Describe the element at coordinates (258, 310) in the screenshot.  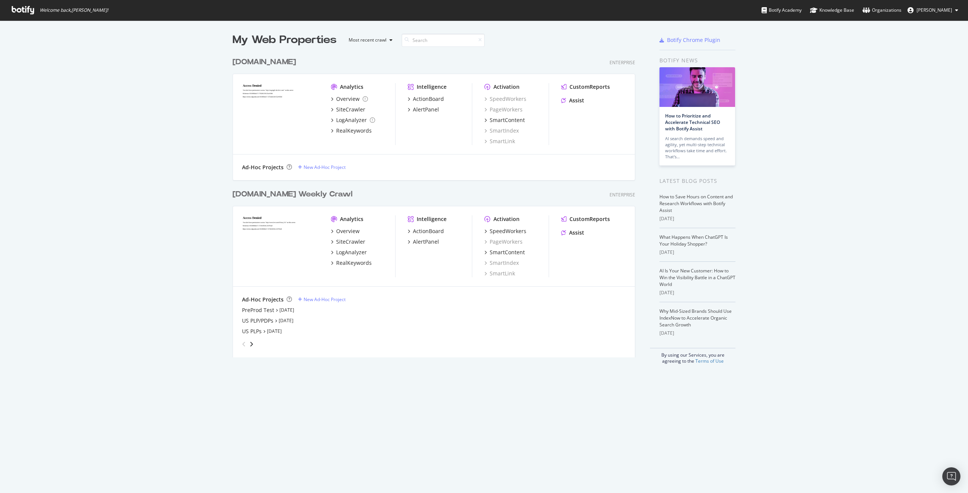
I see `div: PreProd Test` at that location.